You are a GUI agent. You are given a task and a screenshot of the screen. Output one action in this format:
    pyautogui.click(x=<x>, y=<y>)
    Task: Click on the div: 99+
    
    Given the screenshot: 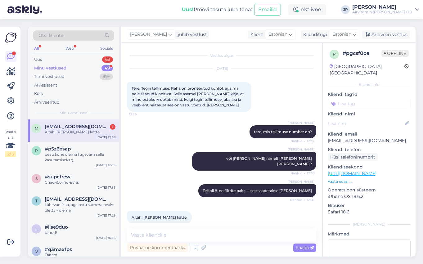 What is the action you would take?
    pyautogui.click(x=106, y=77)
    